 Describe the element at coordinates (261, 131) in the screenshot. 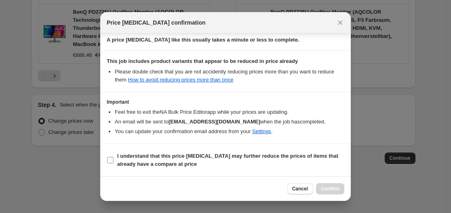

I see `a: Settings` at that location.